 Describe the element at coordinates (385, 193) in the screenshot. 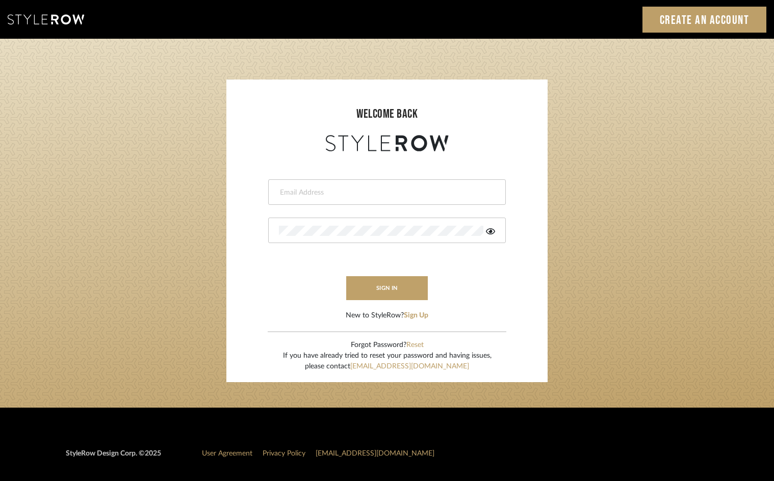

I see `input: Email Address` at that location.